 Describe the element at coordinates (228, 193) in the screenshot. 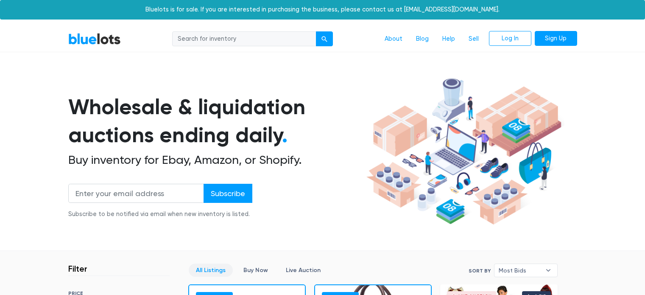

I see `input: Subscribe` at that location.